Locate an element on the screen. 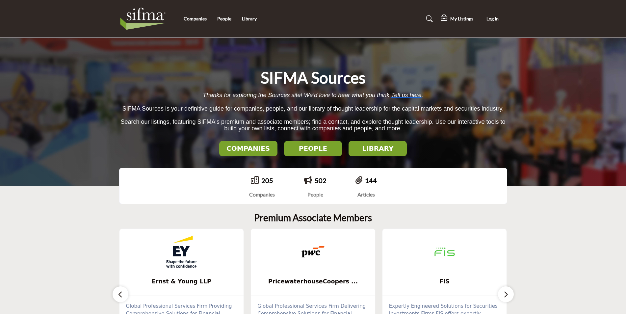 The width and height of the screenshot is (626, 314). a: Library is located at coordinates (249, 18).